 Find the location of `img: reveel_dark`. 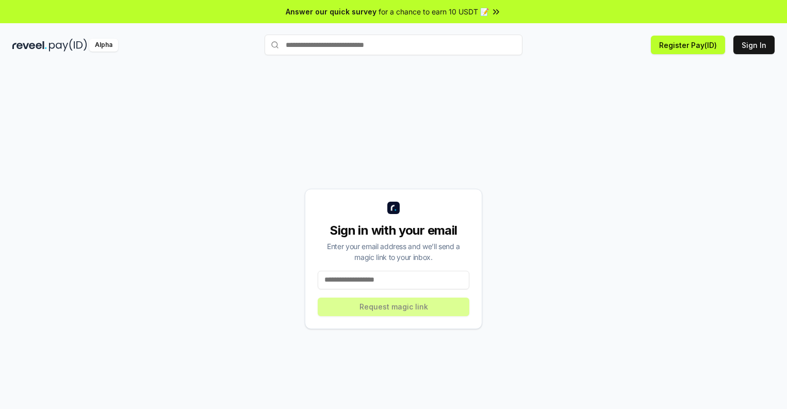

img: reveel_dark is located at coordinates (29, 45).